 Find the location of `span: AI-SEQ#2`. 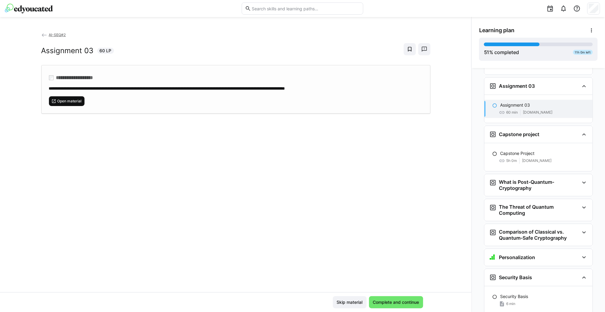

span: AI-SEQ#2 is located at coordinates (57, 35).